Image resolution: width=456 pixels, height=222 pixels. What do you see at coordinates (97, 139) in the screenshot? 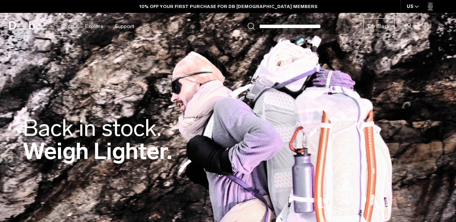
I see `h2: Weigh Lighter.` at bounding box center [97, 139].